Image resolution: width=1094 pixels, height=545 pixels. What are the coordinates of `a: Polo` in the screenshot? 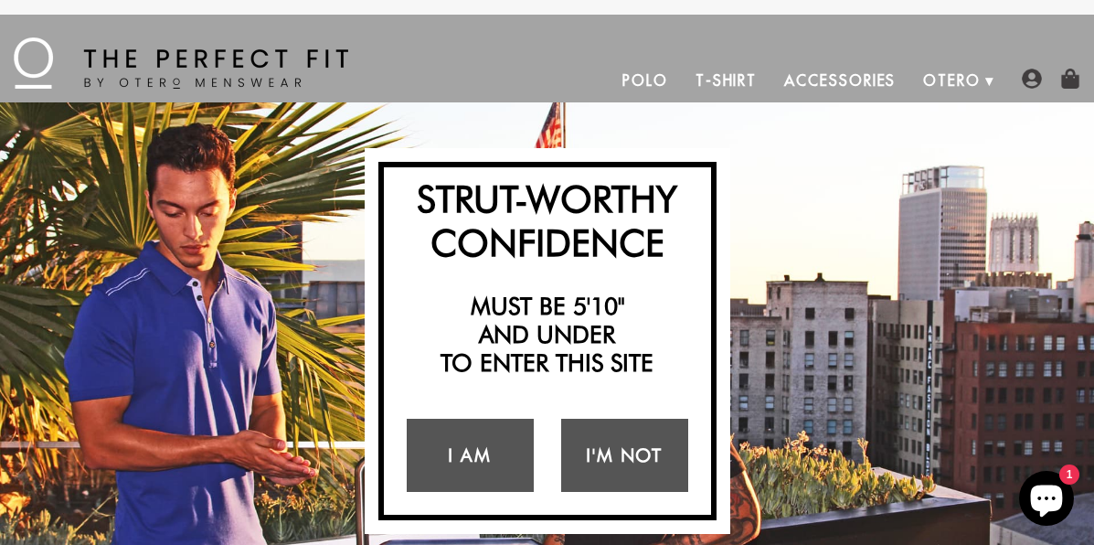 It's located at (645, 80).